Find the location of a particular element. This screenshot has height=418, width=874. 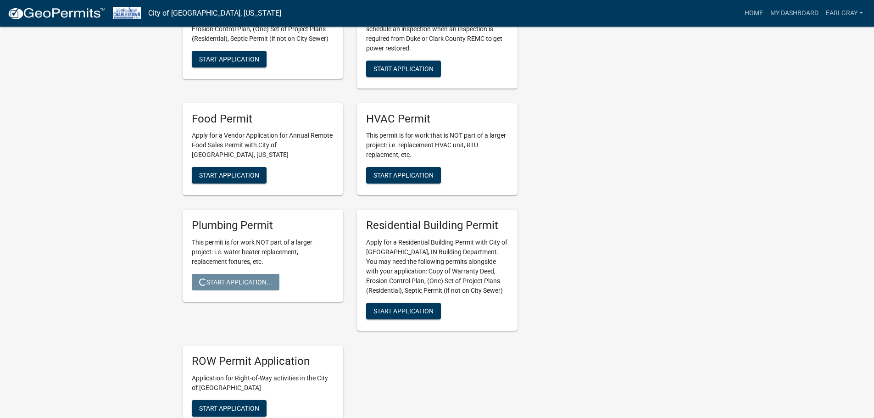

h5: Plumbing Permit is located at coordinates (263, 225).